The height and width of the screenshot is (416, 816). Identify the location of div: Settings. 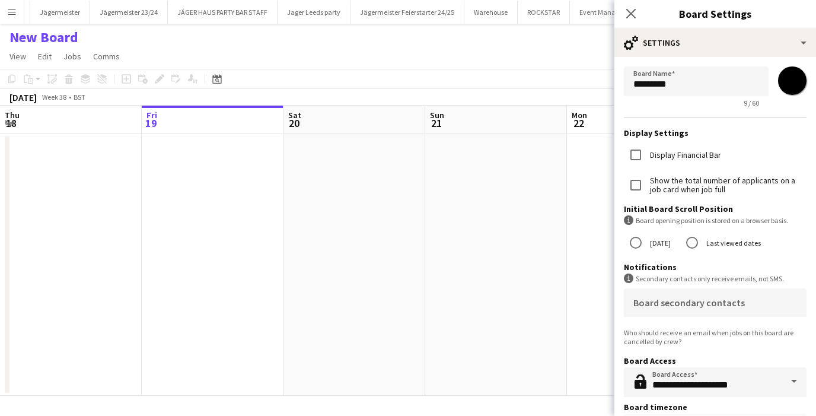
(715, 43).